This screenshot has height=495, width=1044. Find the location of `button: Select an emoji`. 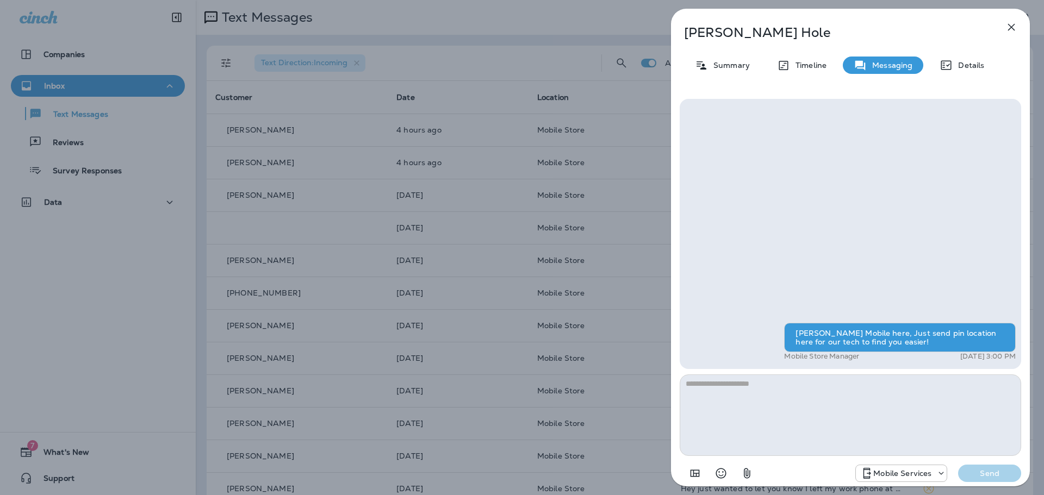

button: Select an emoji is located at coordinates (721, 473).